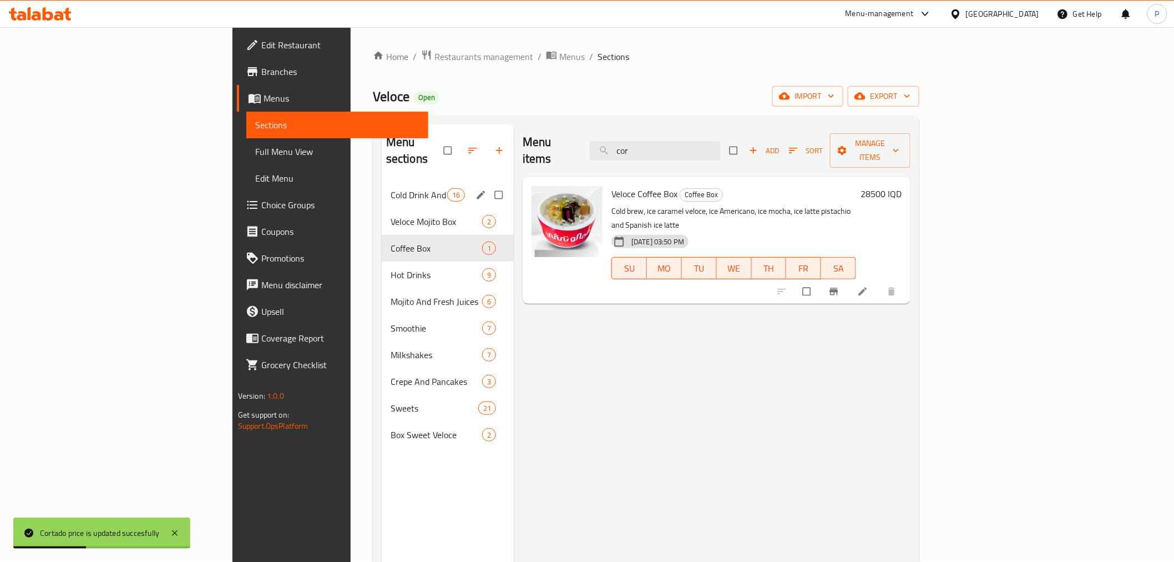 The image size is (1174, 562). Describe the element at coordinates (448, 434) in the screenshot. I see `div: Box Sweet Veloce2` at that location.